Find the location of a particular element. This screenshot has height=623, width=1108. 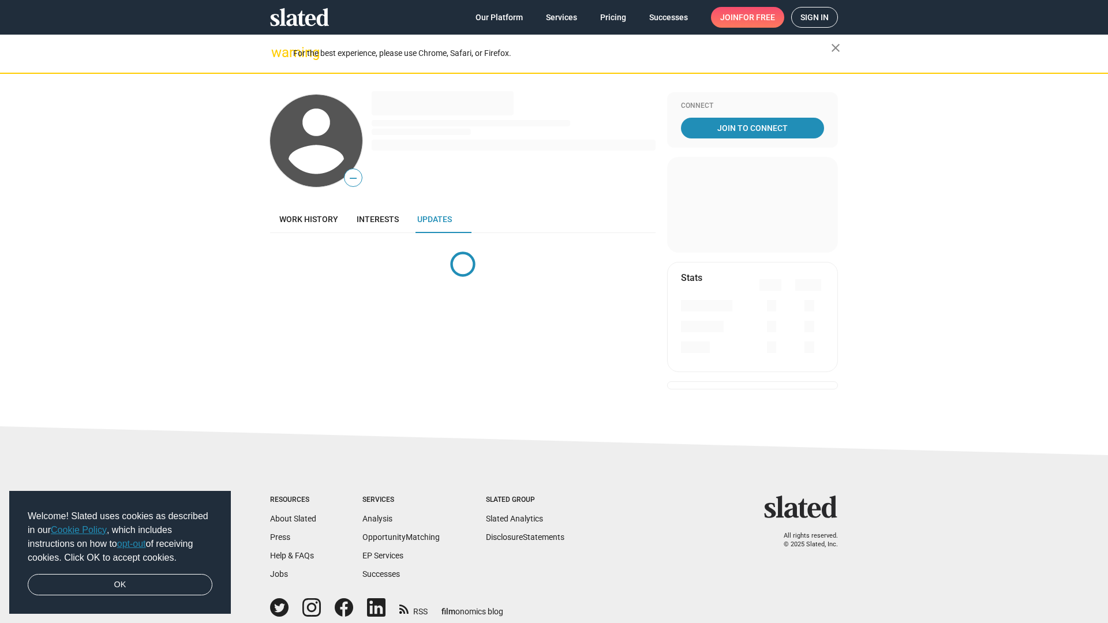

a: DisclosureStatements is located at coordinates (525, 537).